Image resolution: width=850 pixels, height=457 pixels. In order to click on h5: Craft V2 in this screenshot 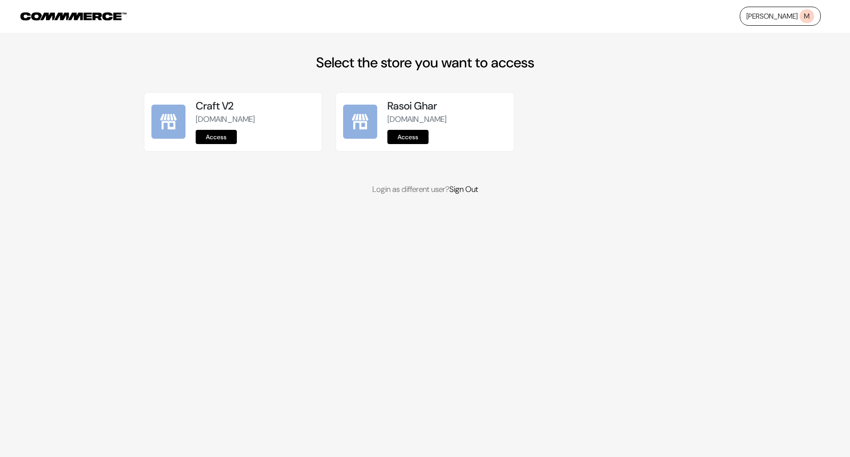, I will do `click(255, 106)`.